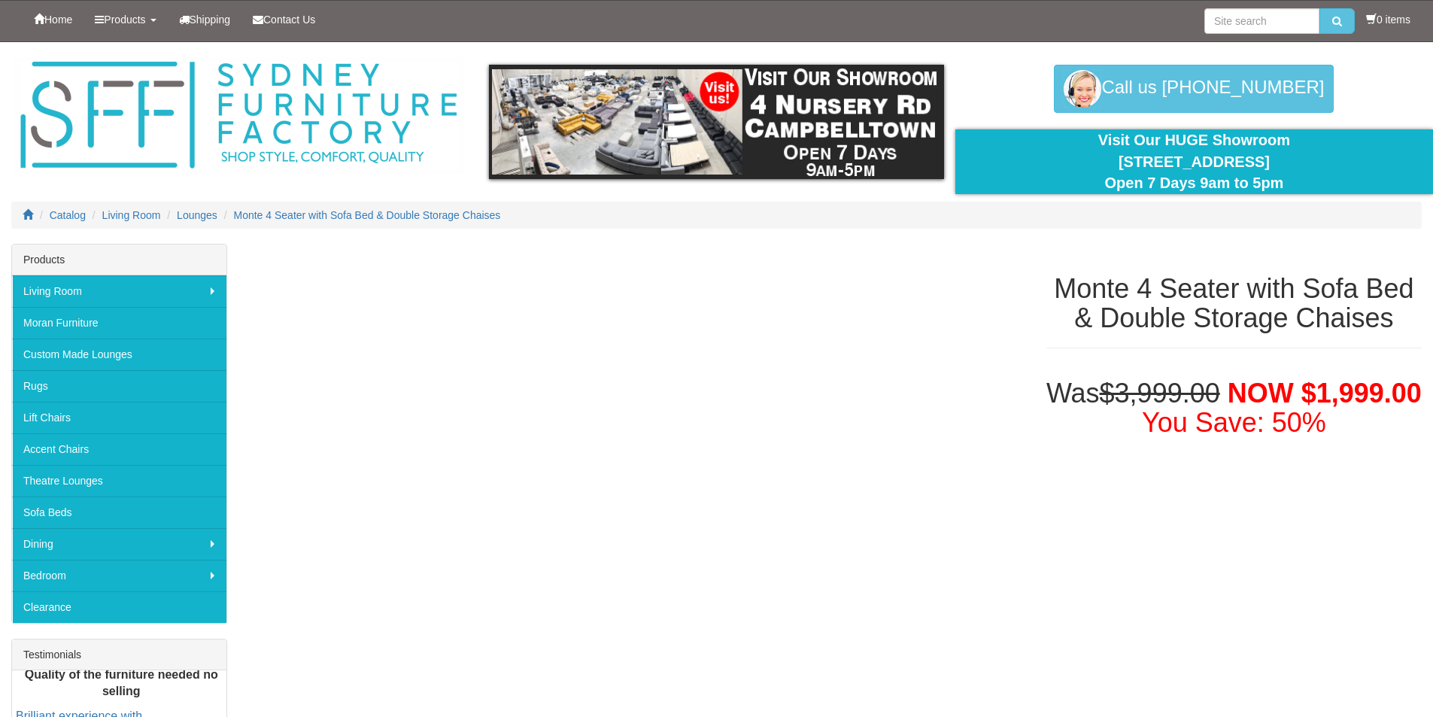 Image resolution: width=1433 pixels, height=717 pixels. What do you see at coordinates (119, 260) in the screenshot?
I see `div: Products` at bounding box center [119, 260].